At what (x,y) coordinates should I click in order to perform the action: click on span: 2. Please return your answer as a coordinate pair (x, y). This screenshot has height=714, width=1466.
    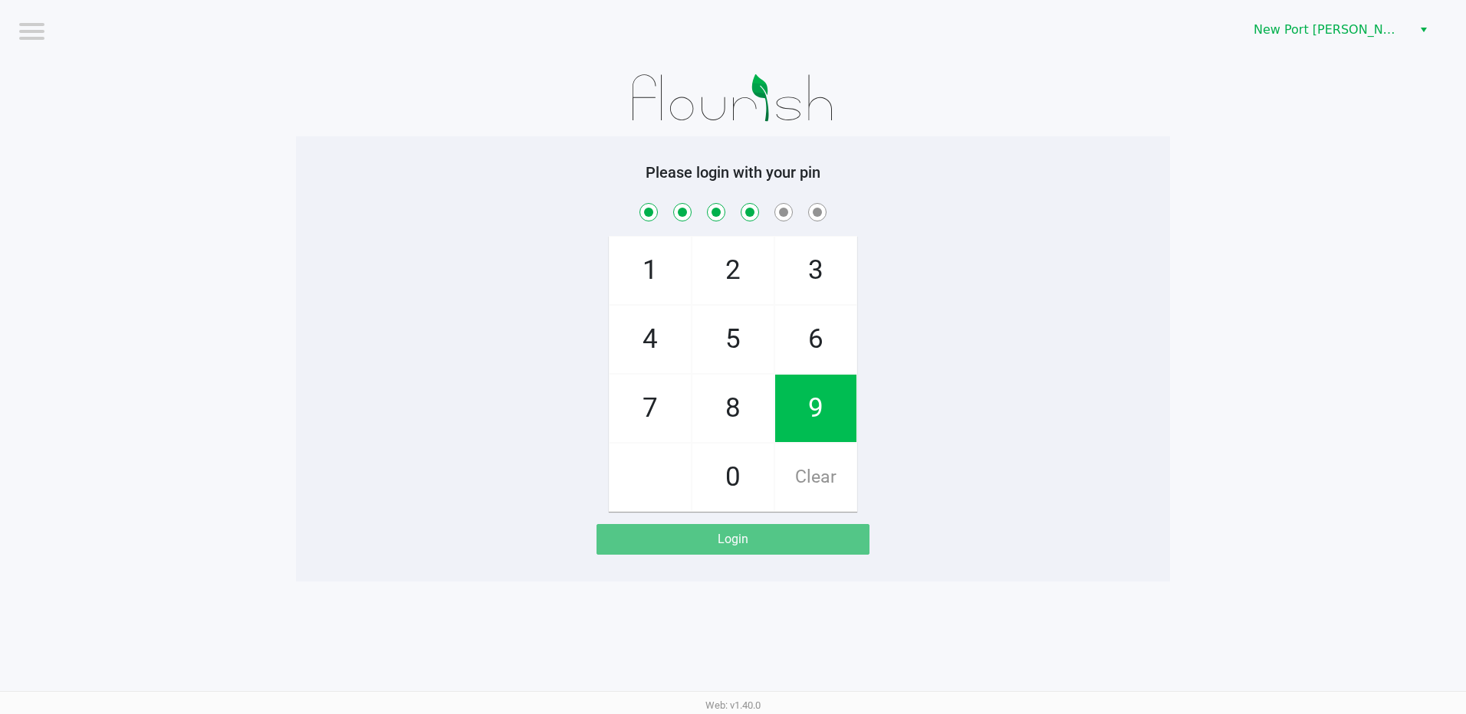
    Looking at the image, I should click on (733, 271).